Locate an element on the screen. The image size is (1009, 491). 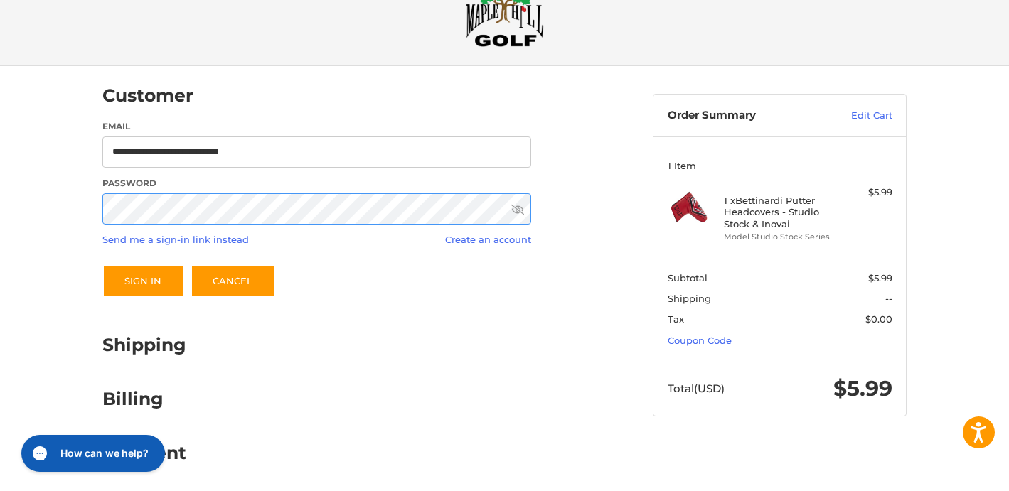
li: Model Studio Stock Series is located at coordinates (778, 237).